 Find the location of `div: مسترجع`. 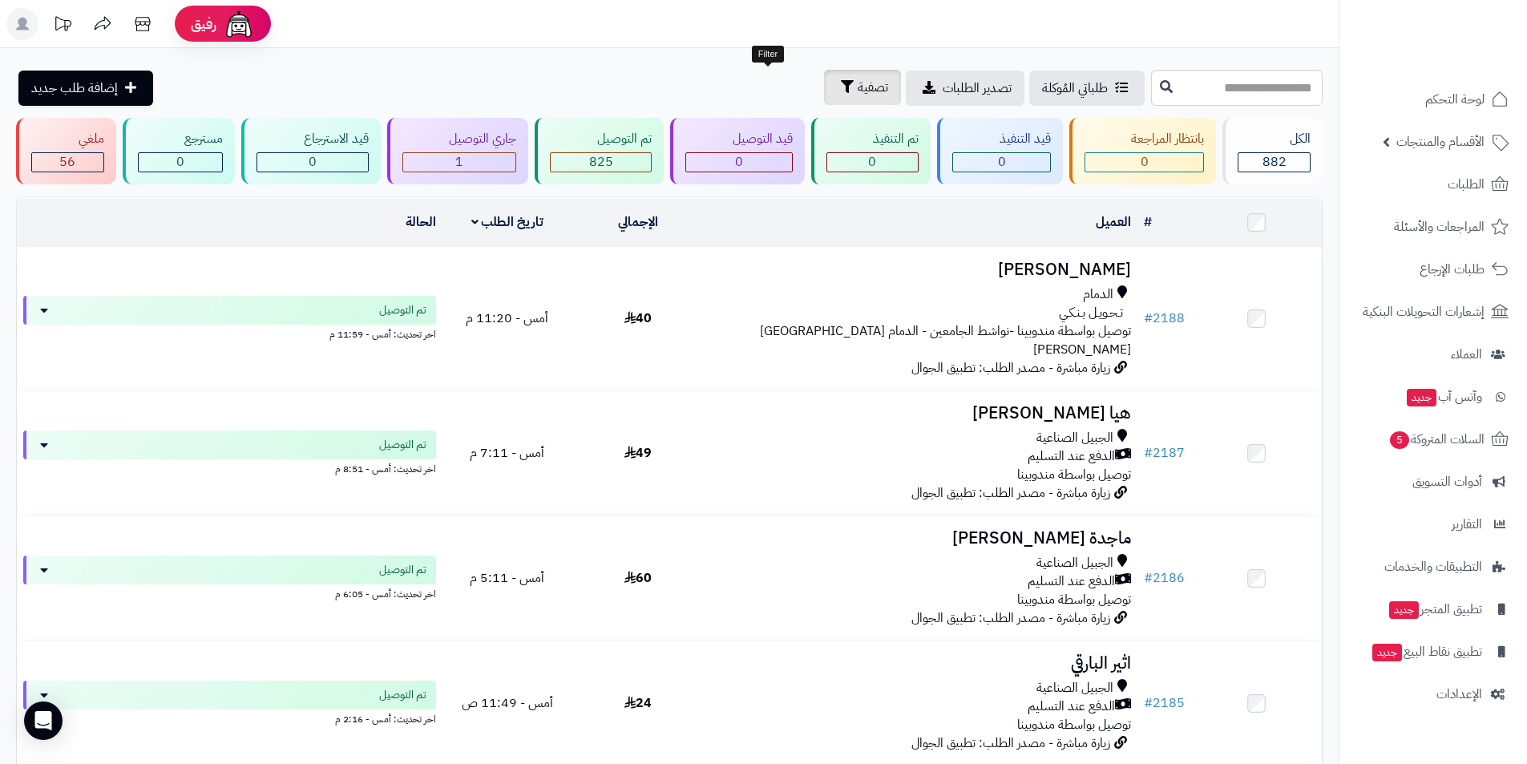

div: مسترجع is located at coordinates (180, 139).